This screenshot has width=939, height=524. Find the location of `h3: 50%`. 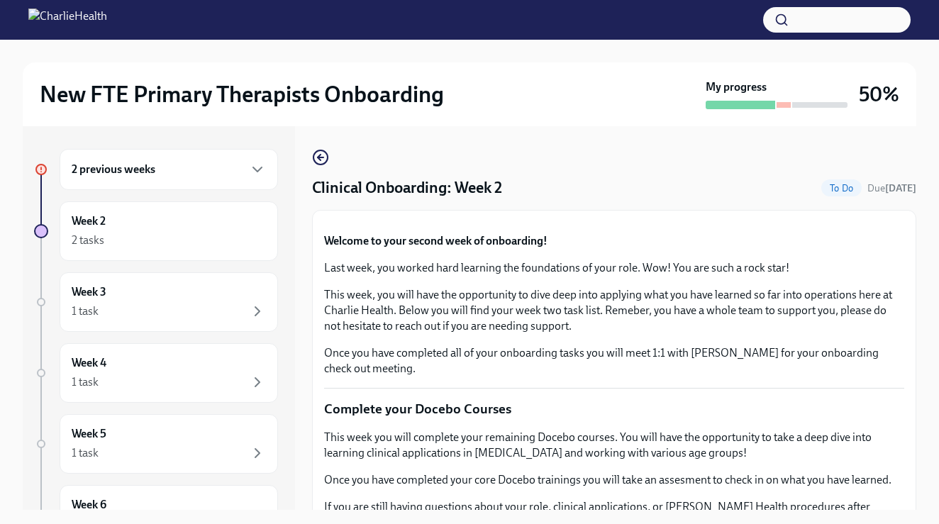

h3: 50% is located at coordinates (879, 94).